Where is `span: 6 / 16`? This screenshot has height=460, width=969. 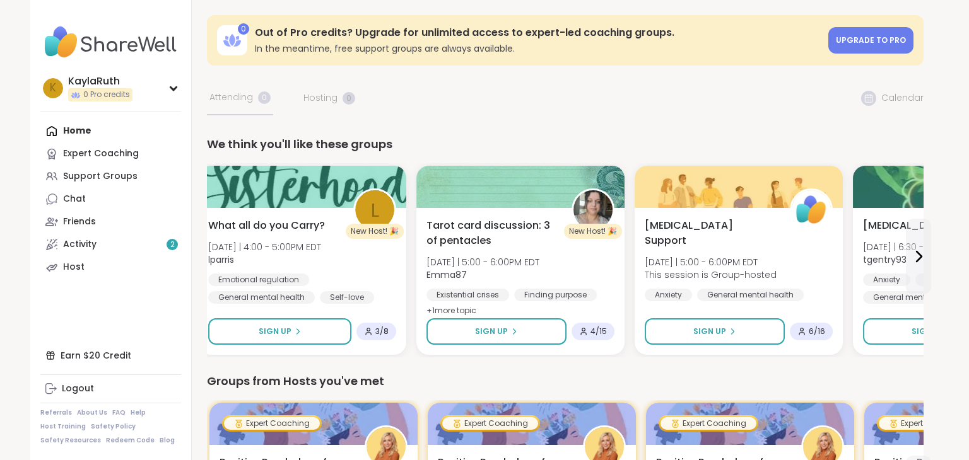 span: 6 / 16 is located at coordinates (817, 332).